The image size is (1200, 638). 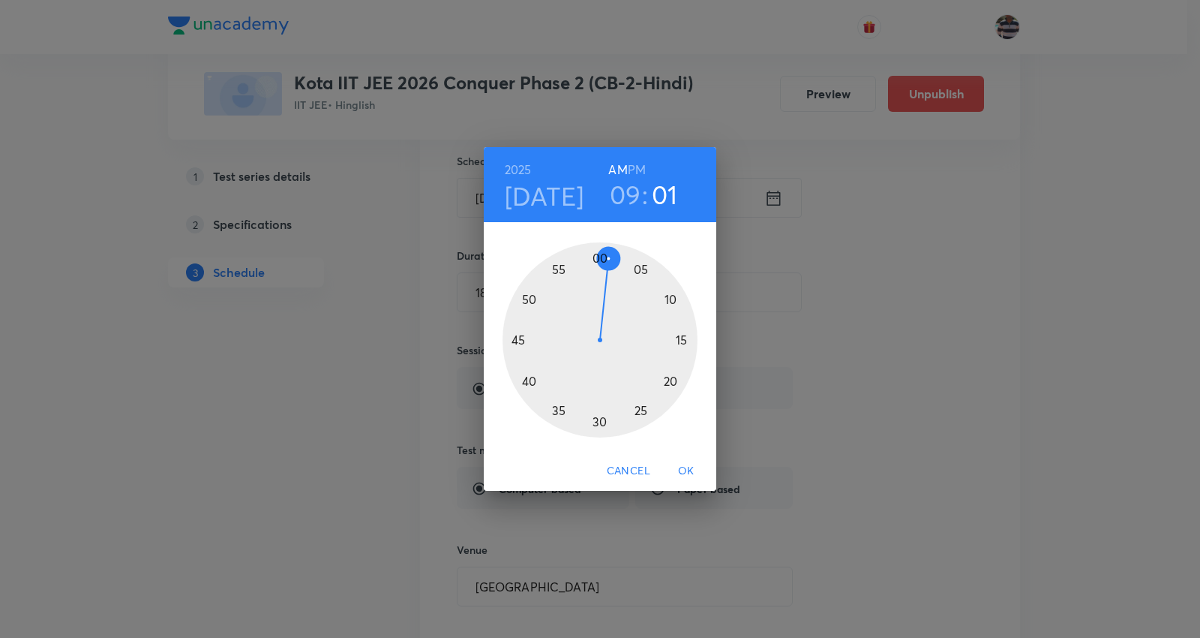 I want to click on button: AM, so click(x=618, y=170).